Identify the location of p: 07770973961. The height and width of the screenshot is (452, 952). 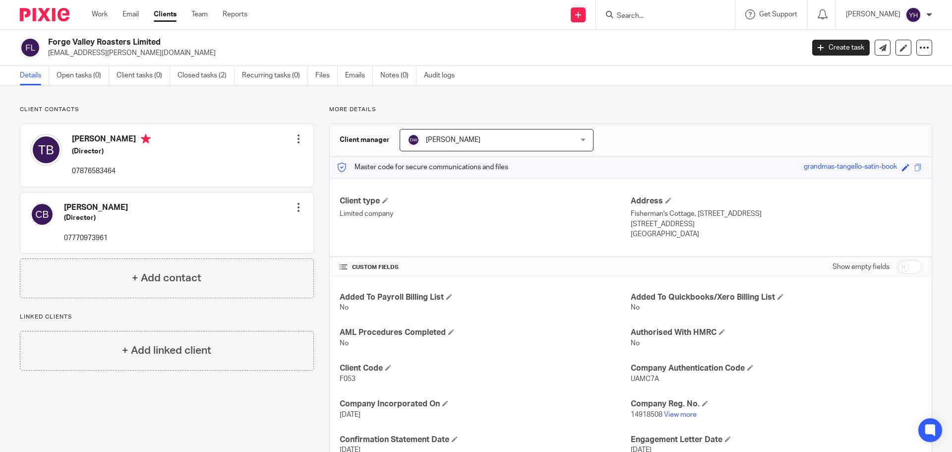
(96, 238).